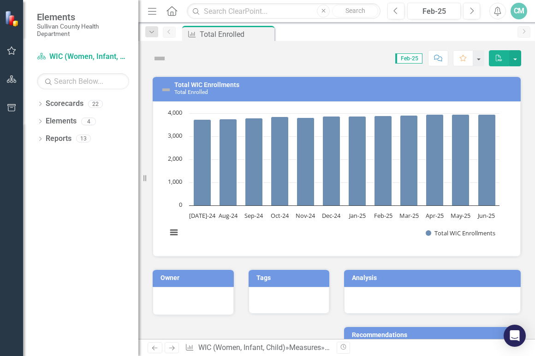 The image size is (535, 356). Describe the element at coordinates (305, 216) in the screenshot. I see `text: Nov-24` at that location.